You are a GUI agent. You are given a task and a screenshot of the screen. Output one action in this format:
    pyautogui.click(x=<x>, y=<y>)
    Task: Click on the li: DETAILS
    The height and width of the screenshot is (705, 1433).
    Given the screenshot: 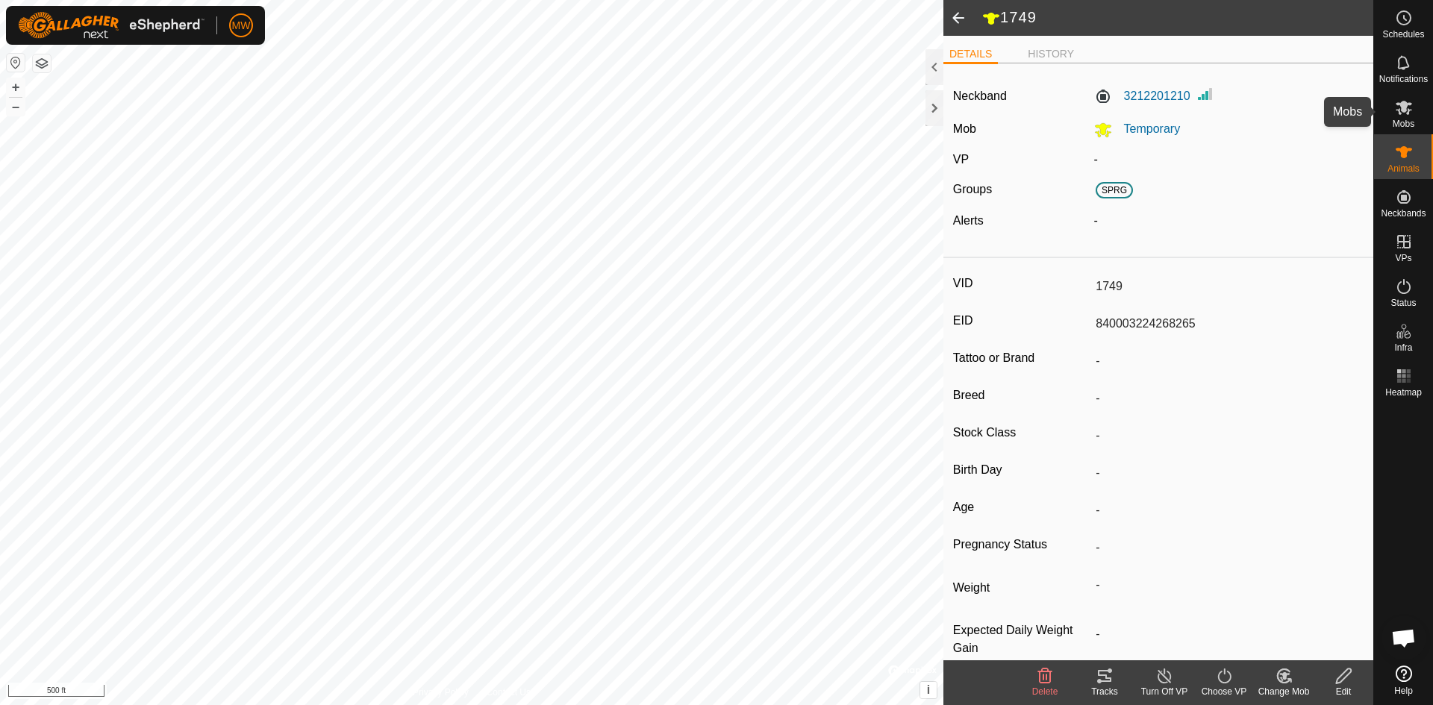 What is the action you would take?
    pyautogui.click(x=970, y=55)
    